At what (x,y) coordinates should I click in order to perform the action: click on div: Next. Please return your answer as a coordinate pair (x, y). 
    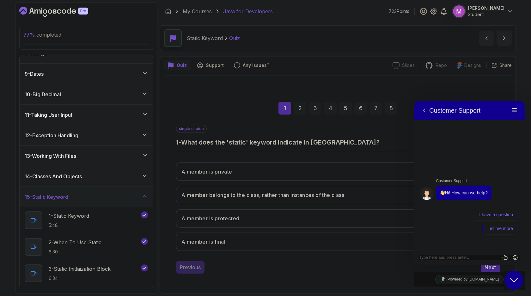
    Looking at the image, I should click on (490, 268).